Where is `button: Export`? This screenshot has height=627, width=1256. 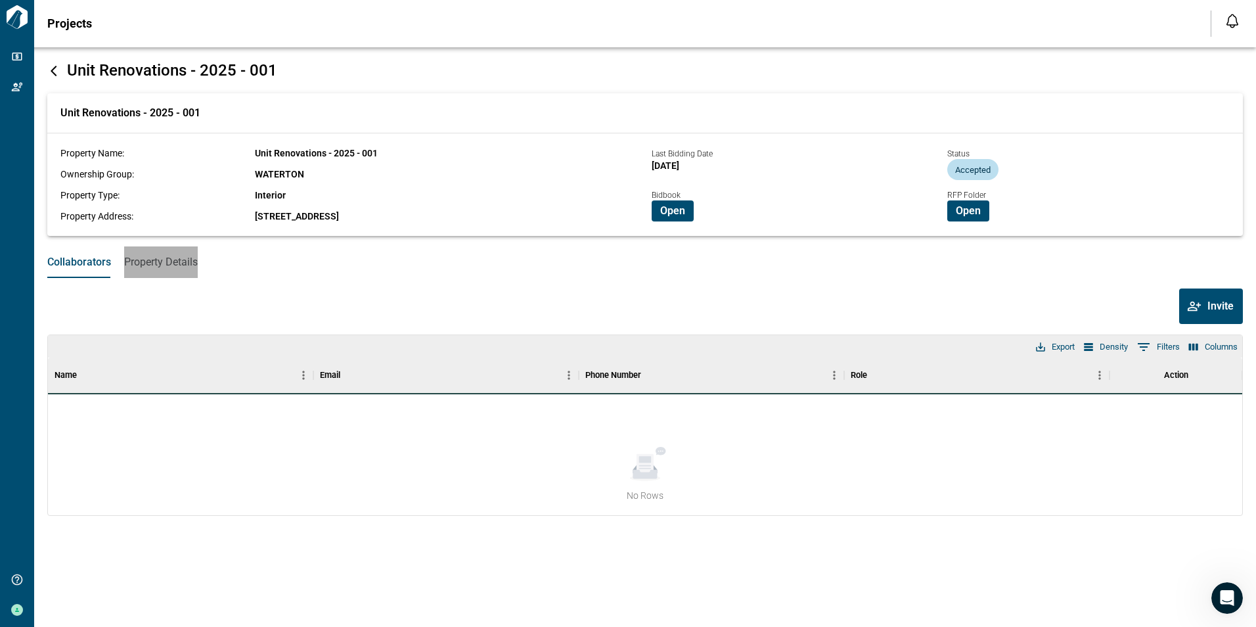
button: Export is located at coordinates (1055, 347).